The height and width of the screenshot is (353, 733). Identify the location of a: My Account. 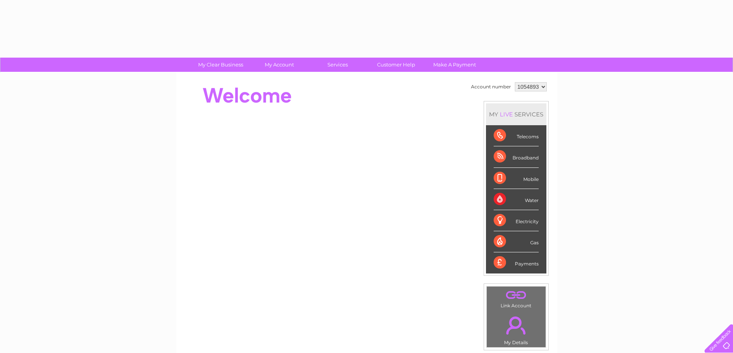
(279, 65).